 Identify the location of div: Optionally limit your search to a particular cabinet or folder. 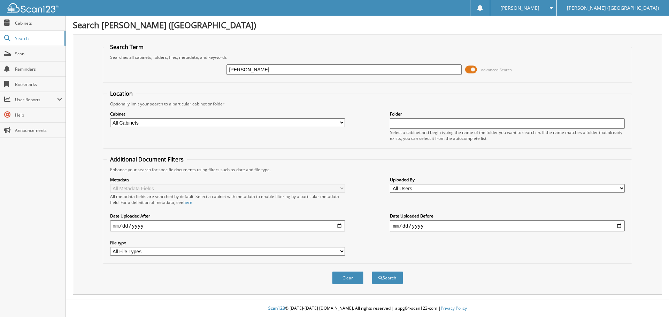
(367, 104).